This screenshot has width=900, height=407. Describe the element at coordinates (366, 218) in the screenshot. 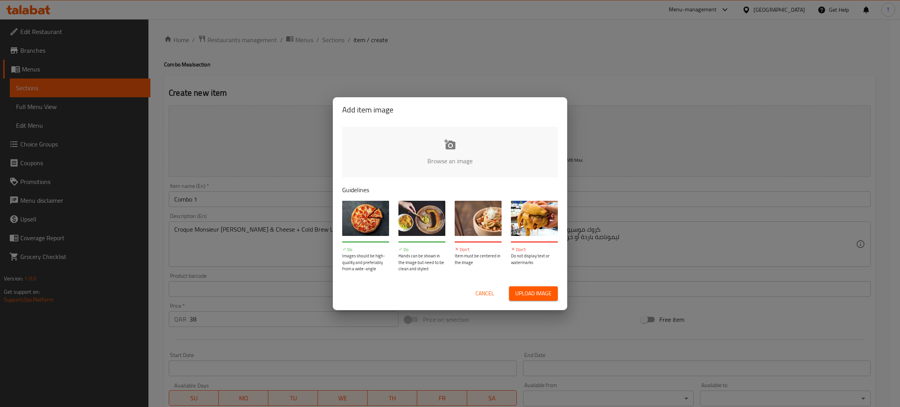

I see `img: guide-img-1@3x.jpg` at that location.